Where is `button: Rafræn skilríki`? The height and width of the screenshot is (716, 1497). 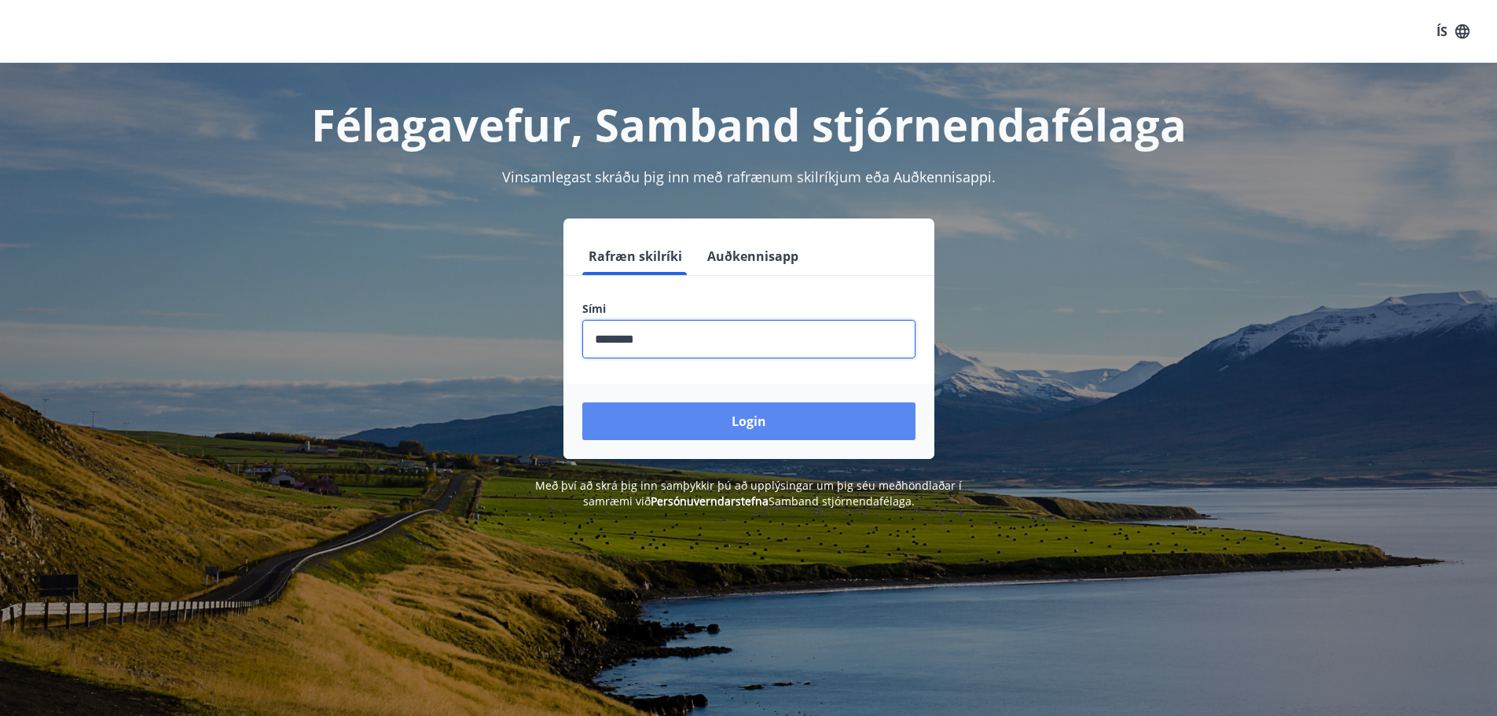
button: Rafræn skilríki is located at coordinates (635, 256).